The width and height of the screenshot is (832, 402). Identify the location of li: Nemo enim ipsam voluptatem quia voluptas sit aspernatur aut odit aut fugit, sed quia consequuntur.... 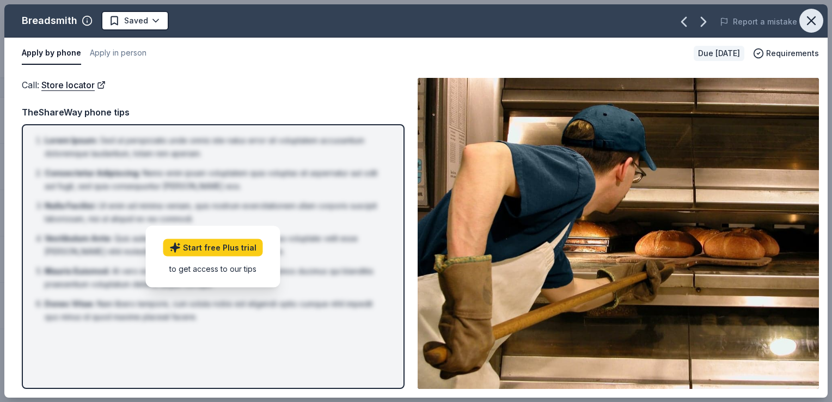
(216, 180).